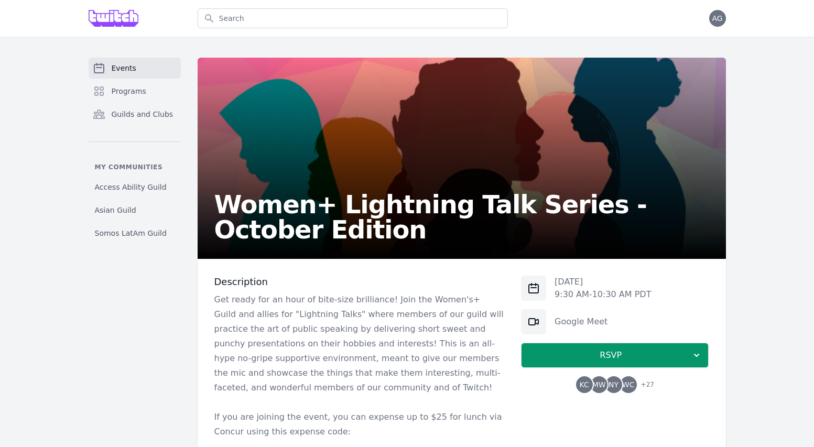  What do you see at coordinates (603, 295) in the screenshot?
I see `p: 9:30 AM - 10:30 AM PDT` at bounding box center [603, 295].